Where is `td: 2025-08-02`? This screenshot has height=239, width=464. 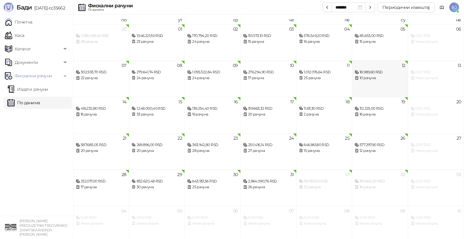 td: 2025-08-02 is located at coordinates (380, 188).